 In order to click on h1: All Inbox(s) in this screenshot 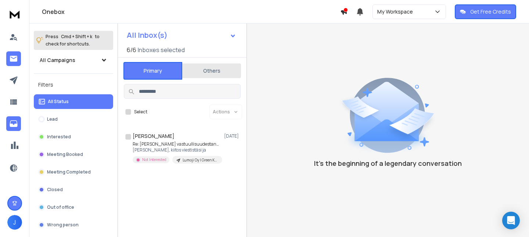, I will do `click(147, 35)`.